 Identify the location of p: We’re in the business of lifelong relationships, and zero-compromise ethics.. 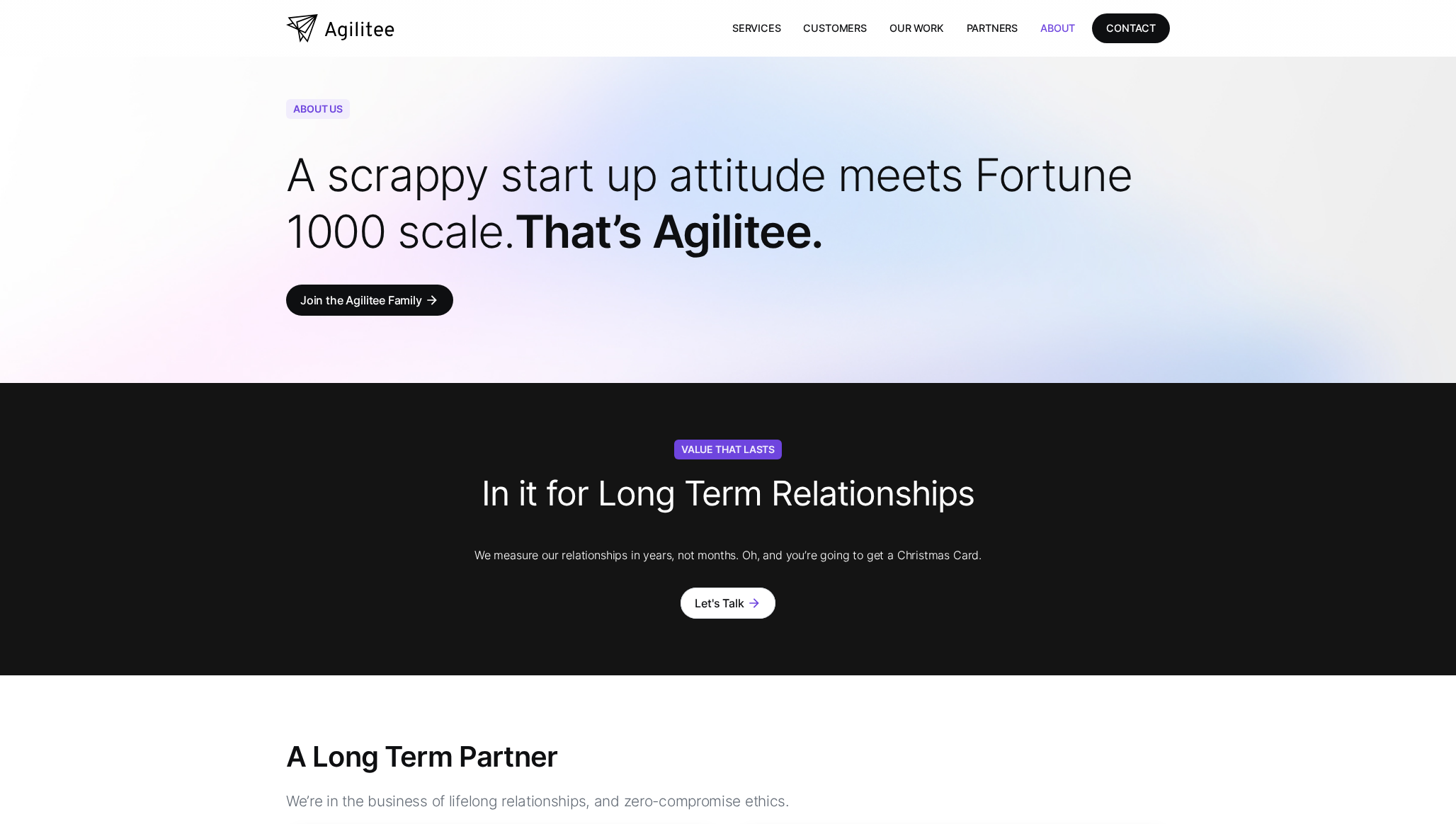
(538, 801).